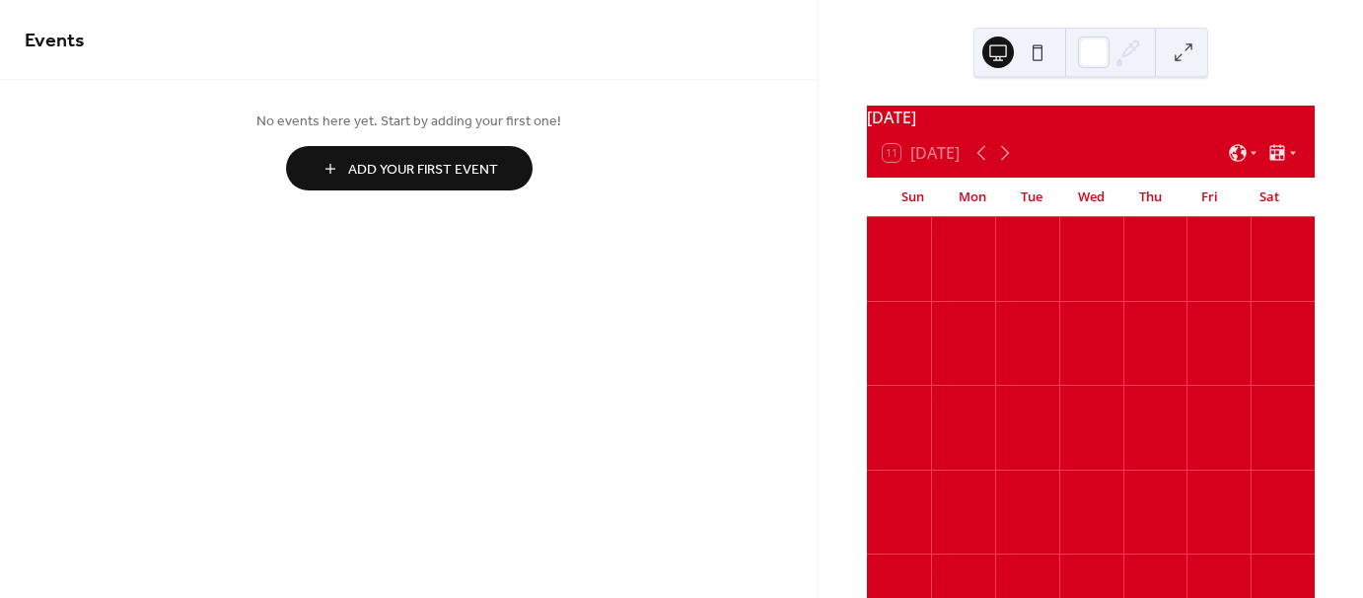 This screenshot has width=1363, height=598. What do you see at coordinates (408, 121) in the screenshot?
I see `span: No events here yet. Start by adding your first one!` at bounding box center [408, 121].